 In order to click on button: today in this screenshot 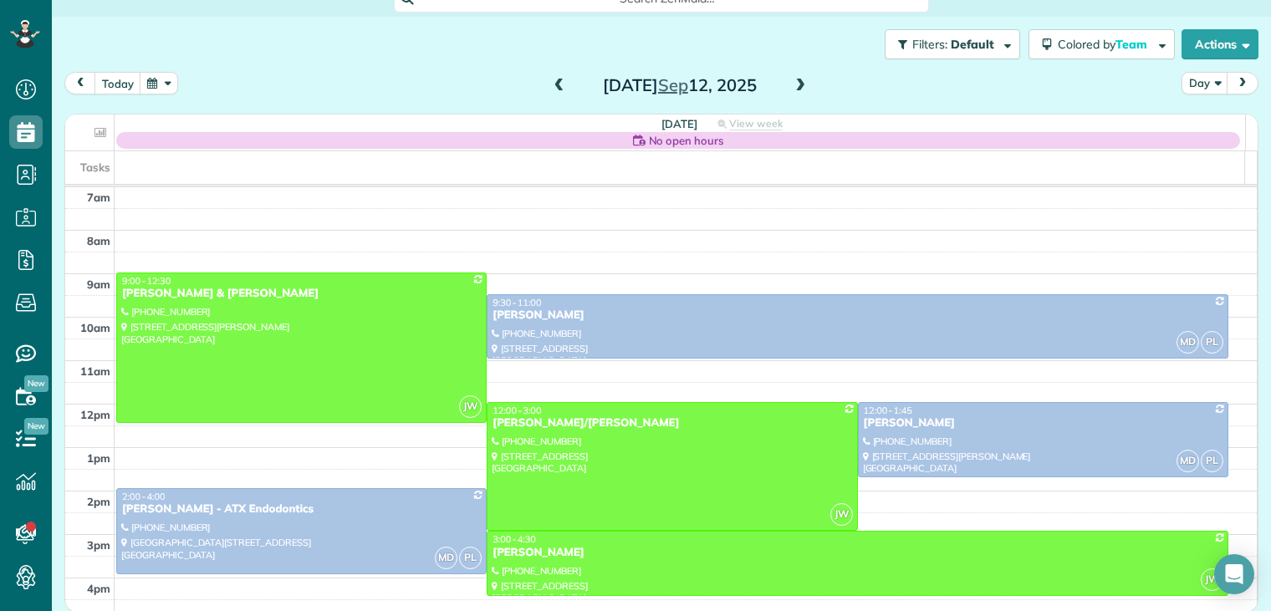, I will do `click(118, 83)`.